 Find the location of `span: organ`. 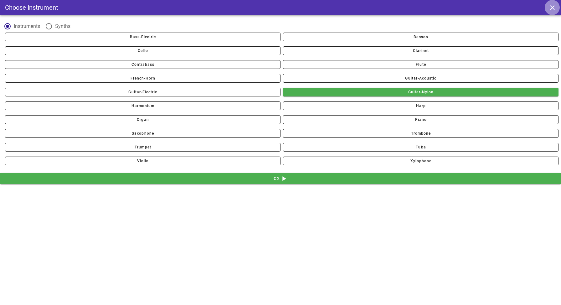

span: organ is located at coordinates (143, 120).